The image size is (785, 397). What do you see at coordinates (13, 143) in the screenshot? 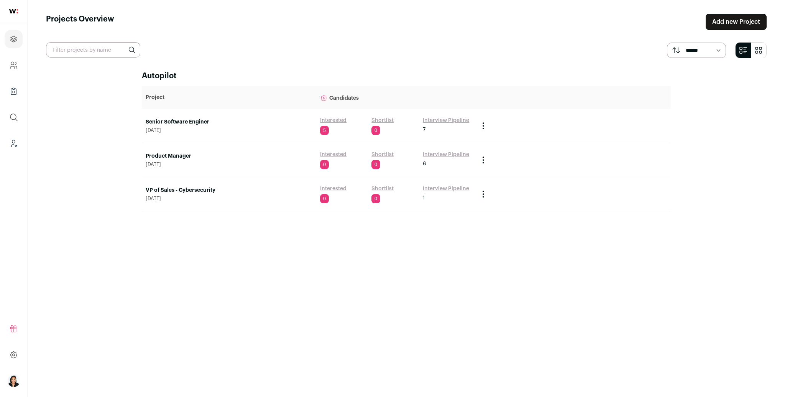
I see `a: Leads (Backoffice)` at bounding box center [13, 143].